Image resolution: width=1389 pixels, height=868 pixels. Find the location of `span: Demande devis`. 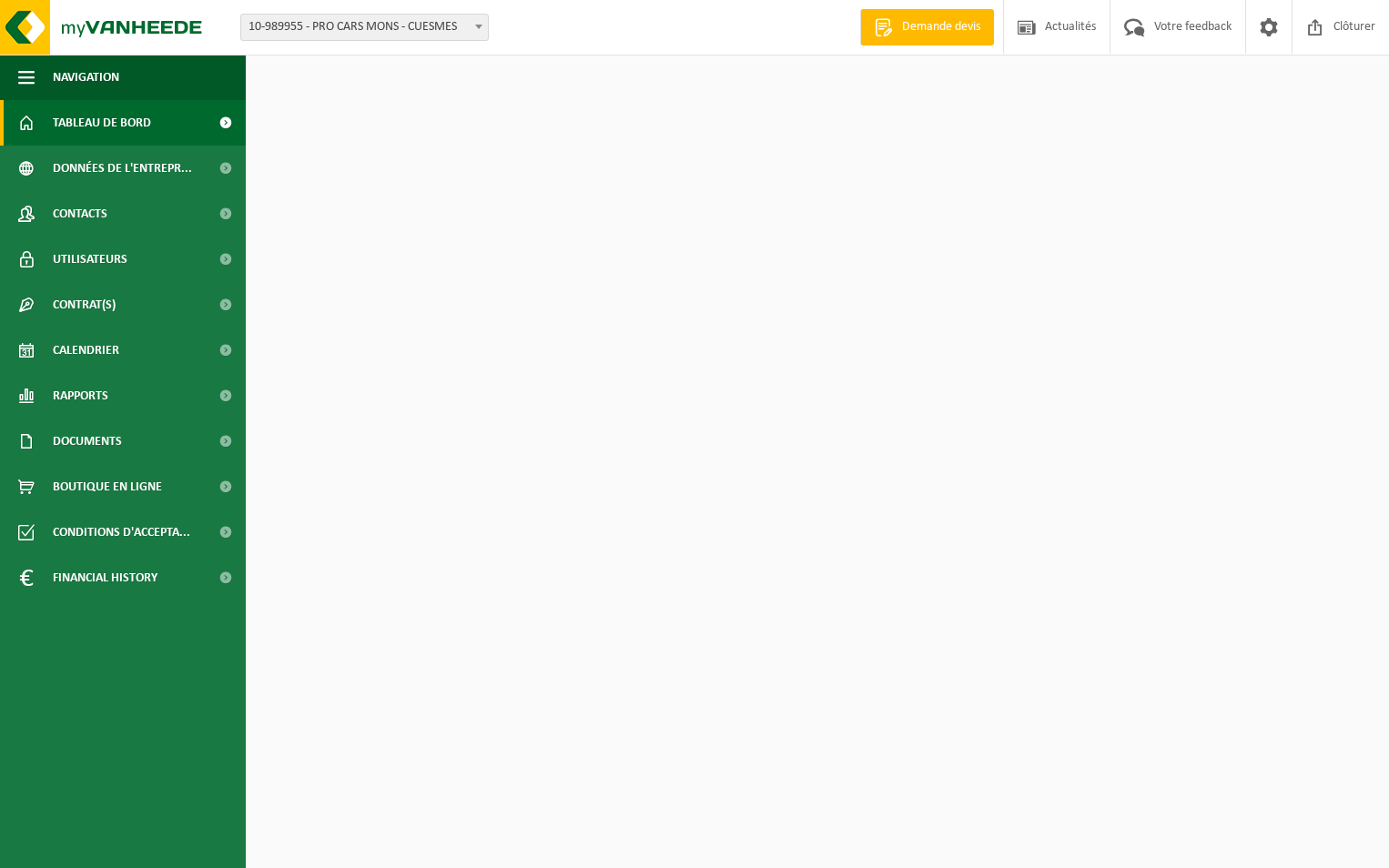

span: Demande devis is located at coordinates (941, 28).